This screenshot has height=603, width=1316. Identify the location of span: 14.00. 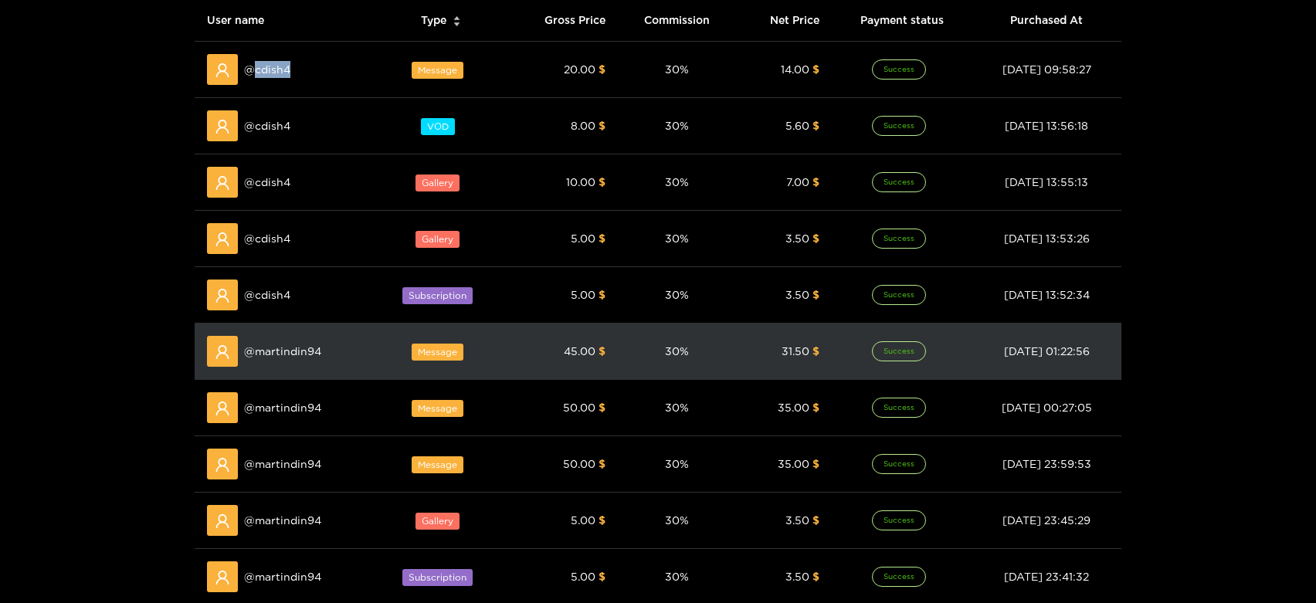
(795, 69).